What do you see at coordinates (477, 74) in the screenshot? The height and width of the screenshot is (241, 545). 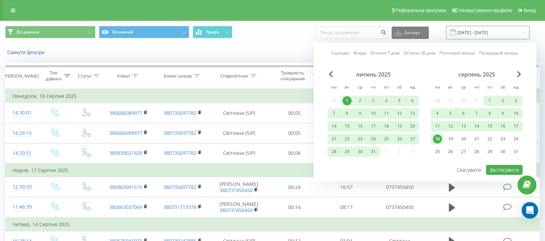 I see `div: серпень 2025` at bounding box center [477, 74].